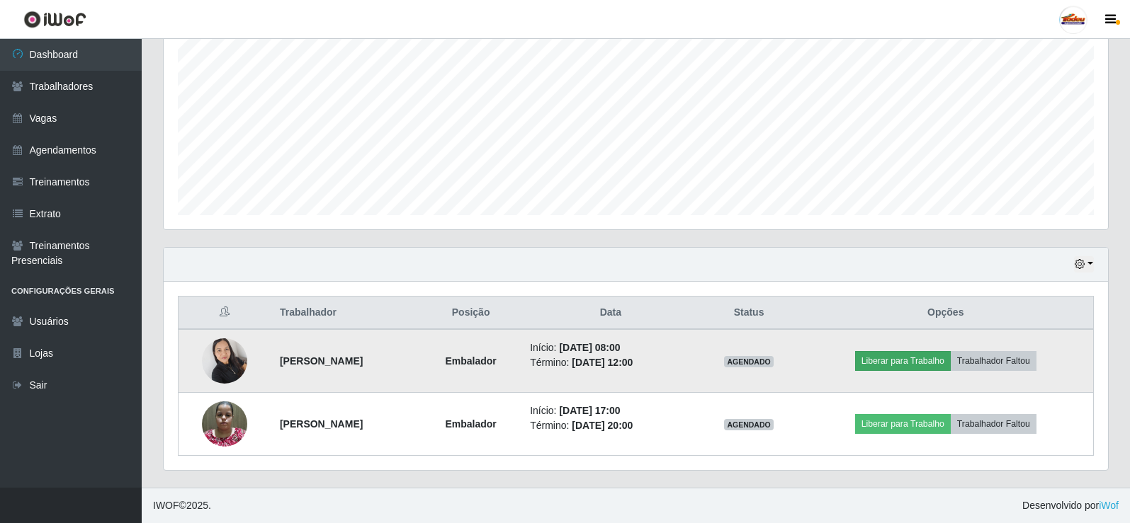 The width and height of the screenshot is (1130, 523). Describe the element at coordinates (1109, 506) in the screenshot. I see `a: iWof` at that location.